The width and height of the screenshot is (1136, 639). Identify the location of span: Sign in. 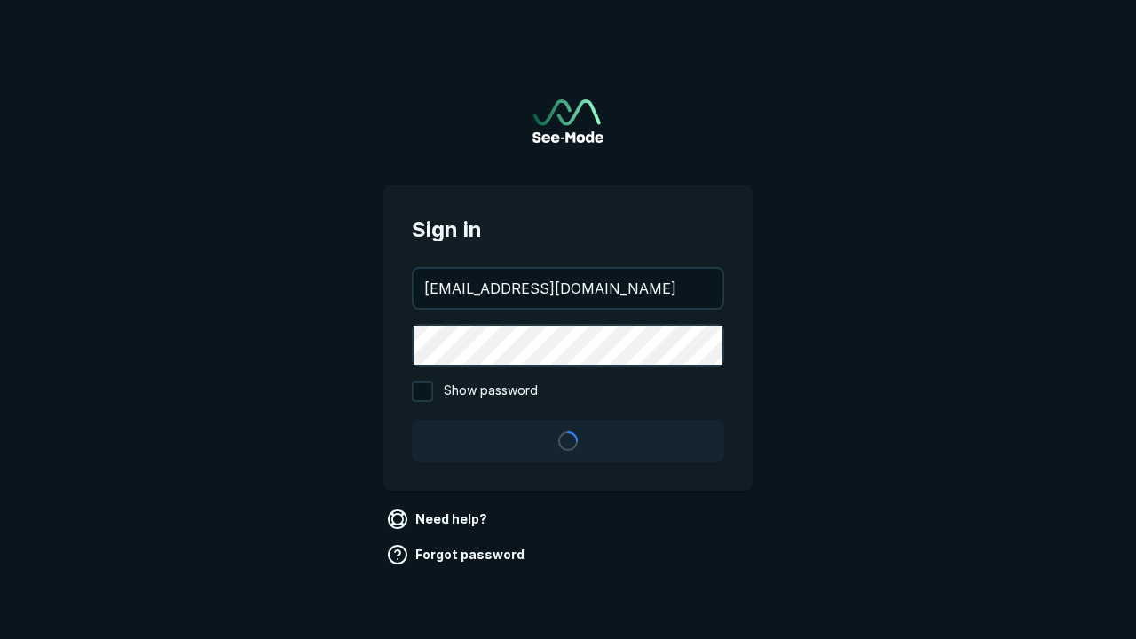
(568, 230).